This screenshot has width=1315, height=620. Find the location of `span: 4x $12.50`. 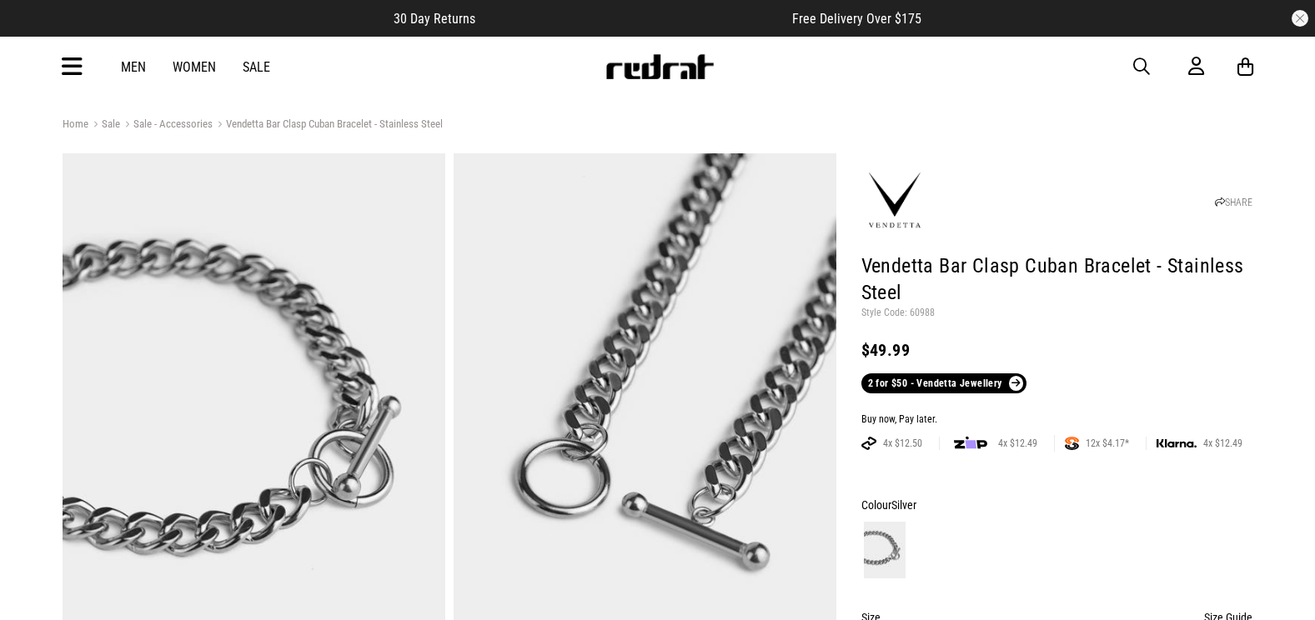

span: 4x $12.50 is located at coordinates (902, 444).